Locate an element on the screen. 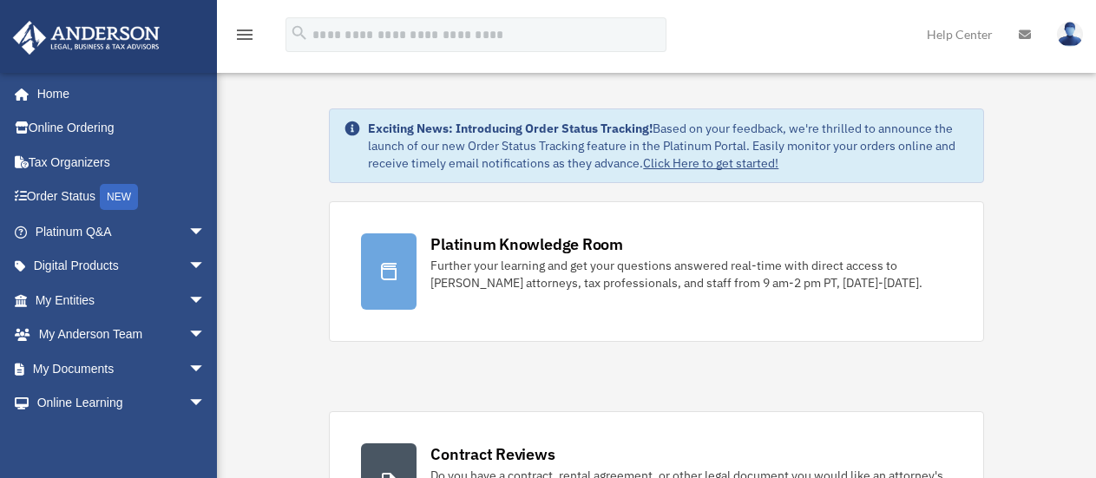  a: Online Ordering is located at coordinates (122, 128).